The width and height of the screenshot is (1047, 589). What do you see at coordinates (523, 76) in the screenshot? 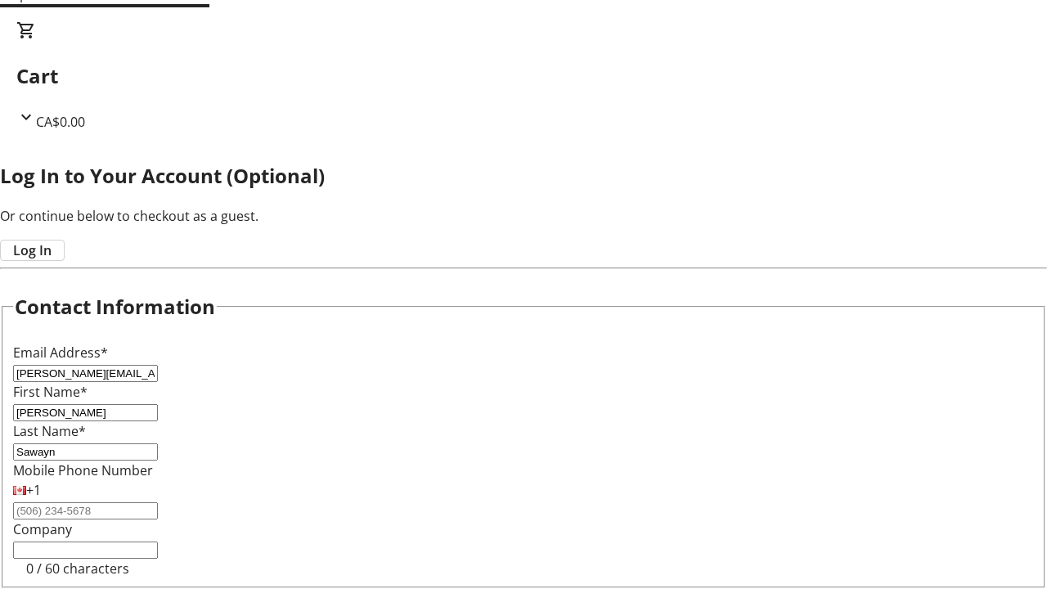
I see `div: CartCA$0.00` at bounding box center [523, 76].